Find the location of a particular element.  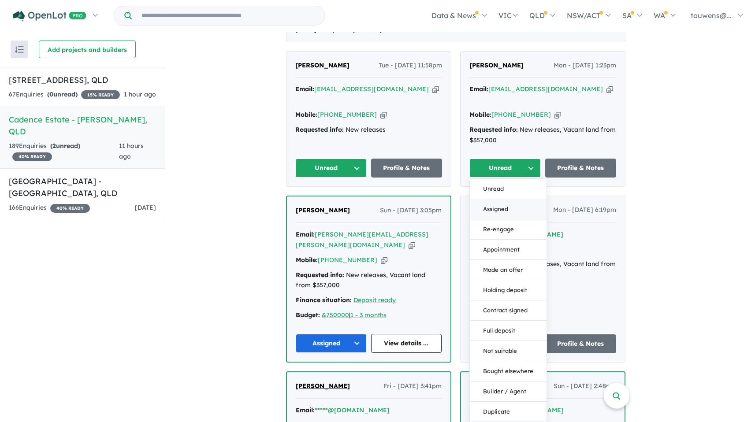

strong: Finance situation: is located at coordinates (324, 300).